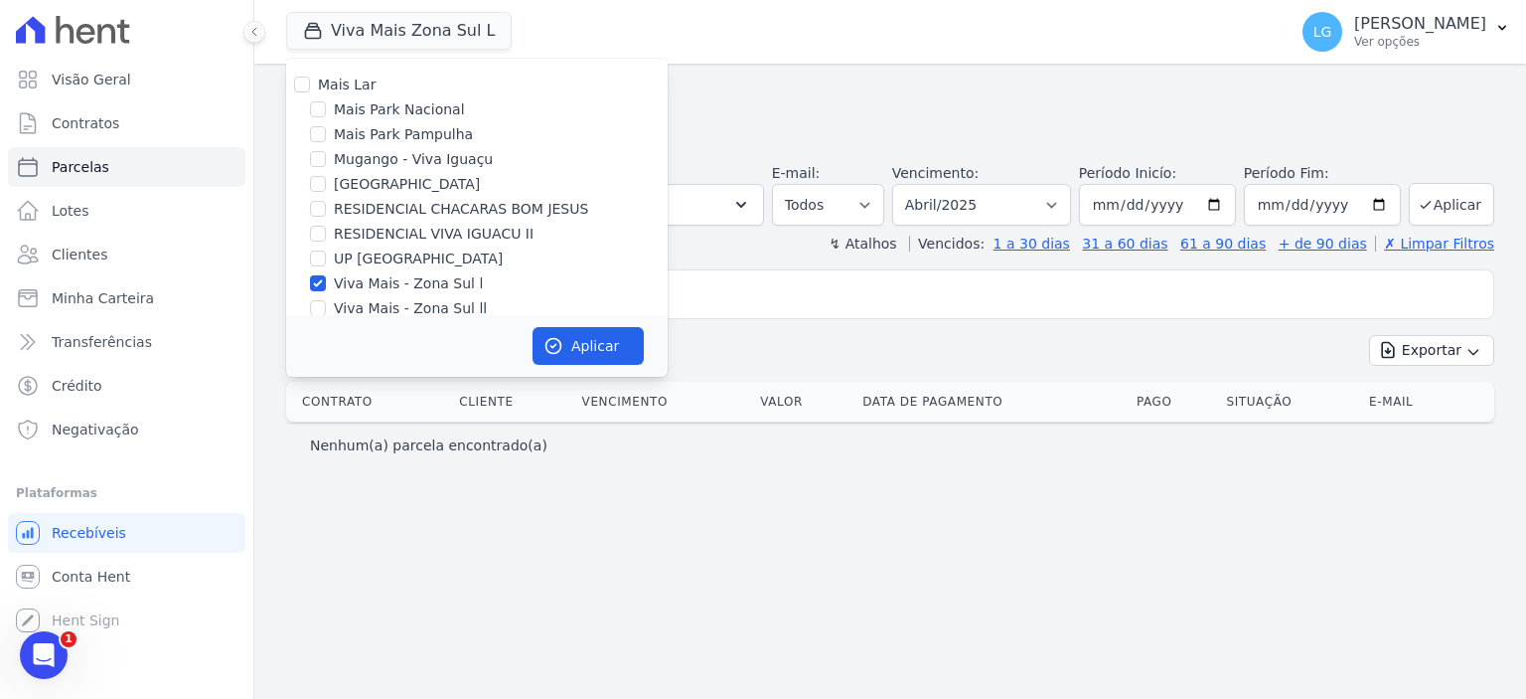 Image resolution: width=1526 pixels, height=699 pixels. I want to click on button: Viva Mais Zona Sul L, so click(398, 31).